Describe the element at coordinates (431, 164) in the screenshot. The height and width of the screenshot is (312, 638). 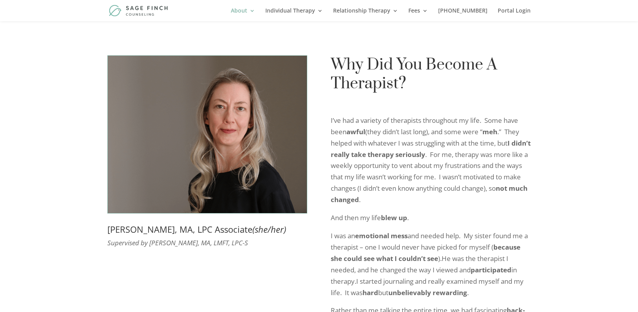
I see `p: I’ve had a variety of therapists throughout my life. Some have been (they didn’t last long), and ...` at that location.